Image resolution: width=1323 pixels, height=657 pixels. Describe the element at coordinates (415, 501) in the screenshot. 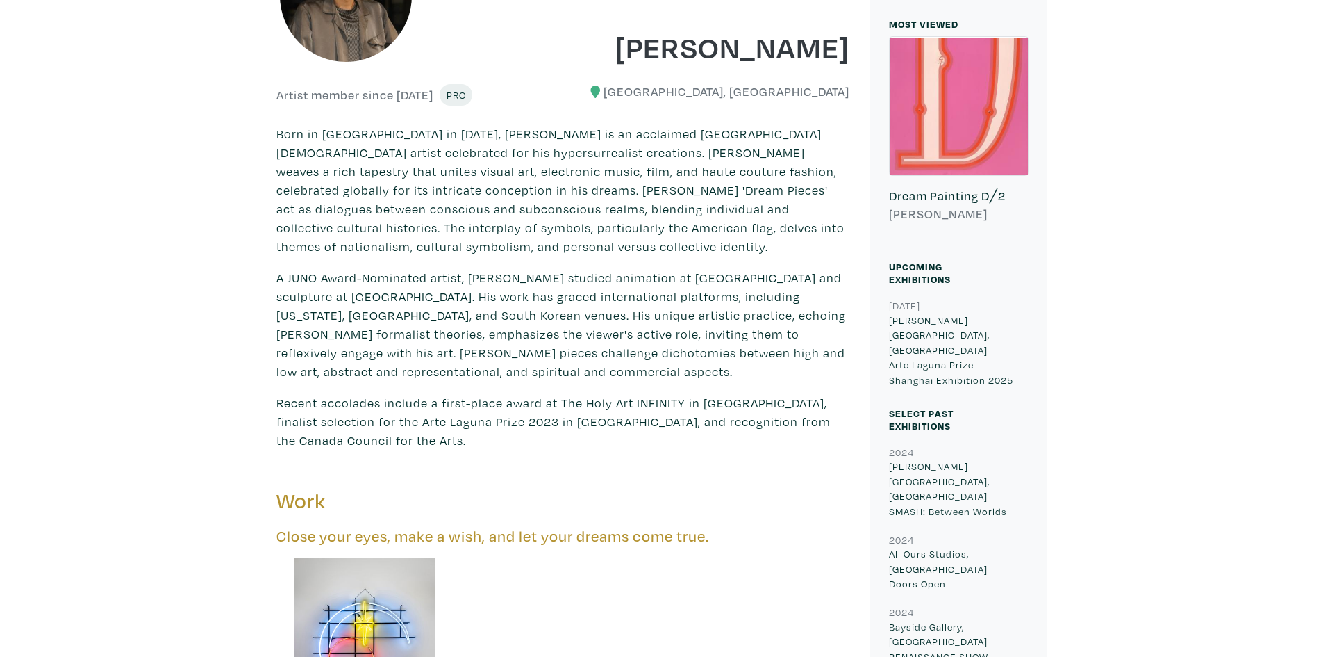

I see `h3: Work` at that location.